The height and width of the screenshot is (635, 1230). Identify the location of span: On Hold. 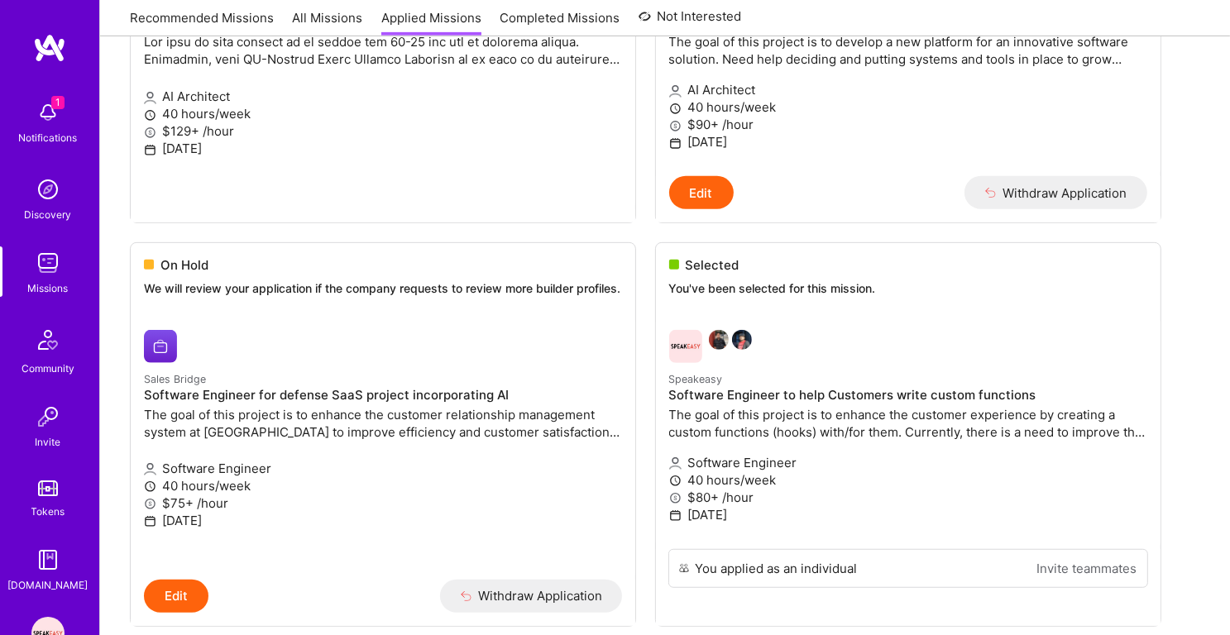
(184, 265).